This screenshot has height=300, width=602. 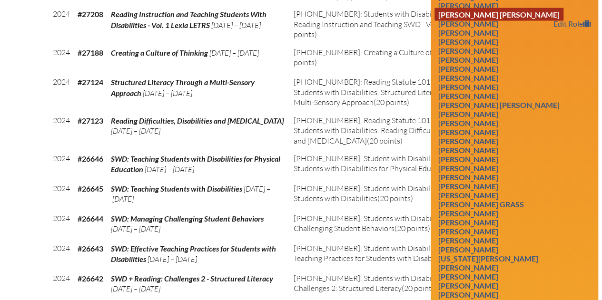 What do you see at coordinates (177, 189) in the screenshot?
I see `span: SWD: Teaching Students with Disabilities` at bounding box center [177, 189].